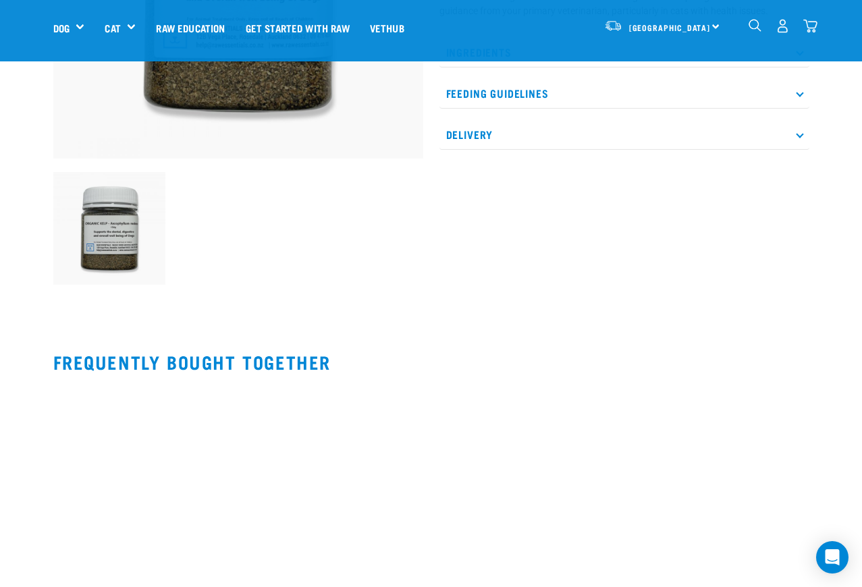 This screenshot has width=862, height=587. I want to click on a: Get started with Raw, so click(298, 28).